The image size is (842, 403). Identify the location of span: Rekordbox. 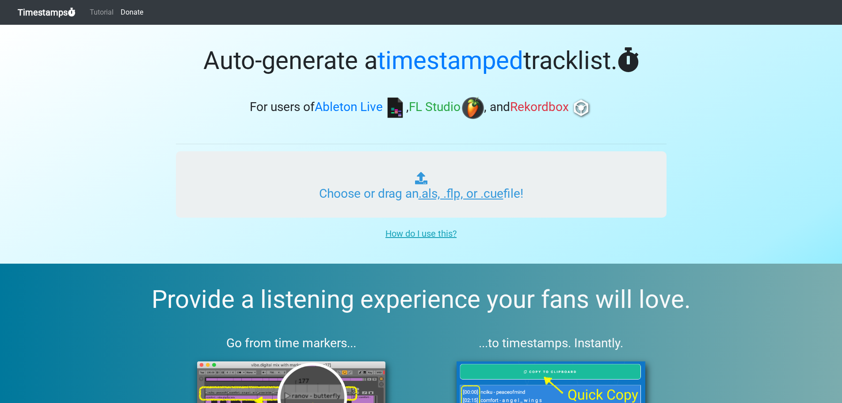
(539, 107).